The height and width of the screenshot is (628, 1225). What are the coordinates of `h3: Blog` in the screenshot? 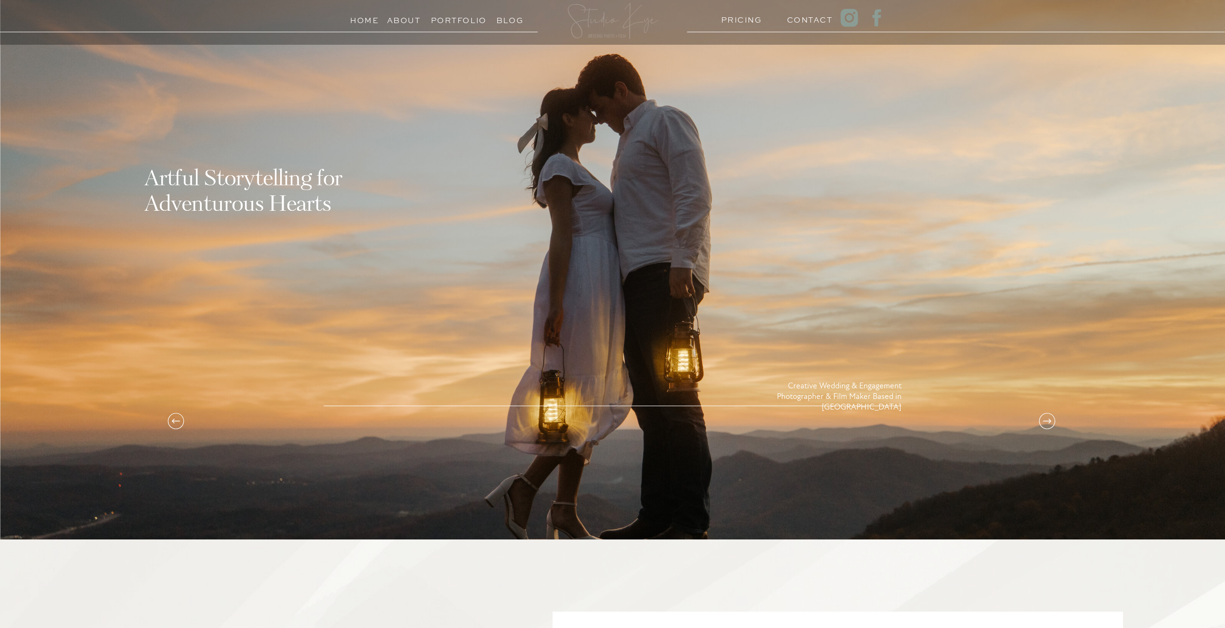 It's located at (510, 18).